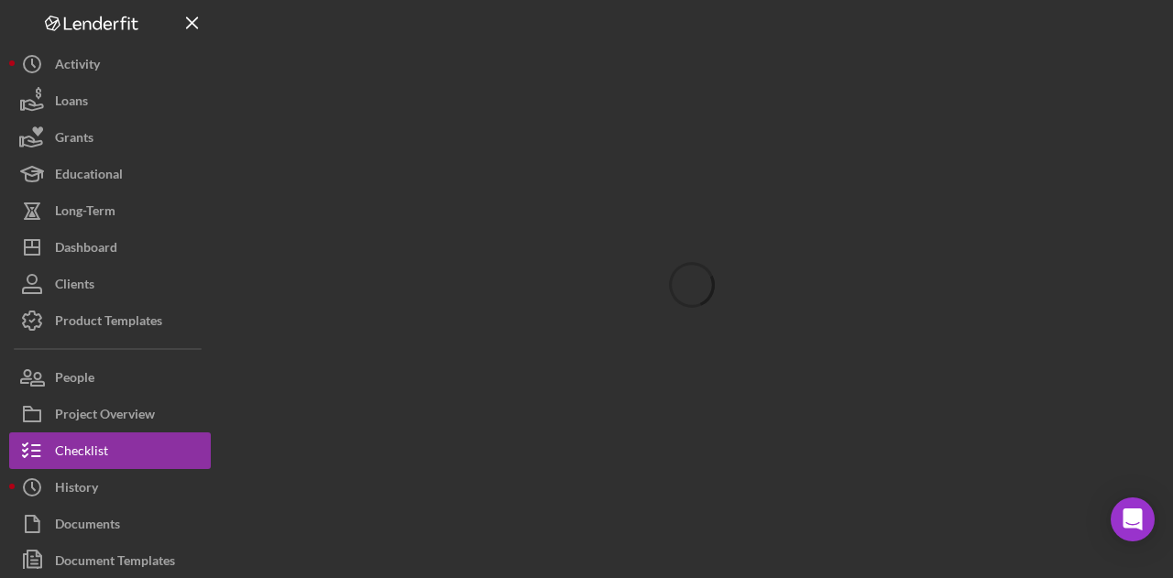 The image size is (1173, 578). Describe the element at coordinates (85, 213) in the screenshot. I see `div: Long-Term` at that location.